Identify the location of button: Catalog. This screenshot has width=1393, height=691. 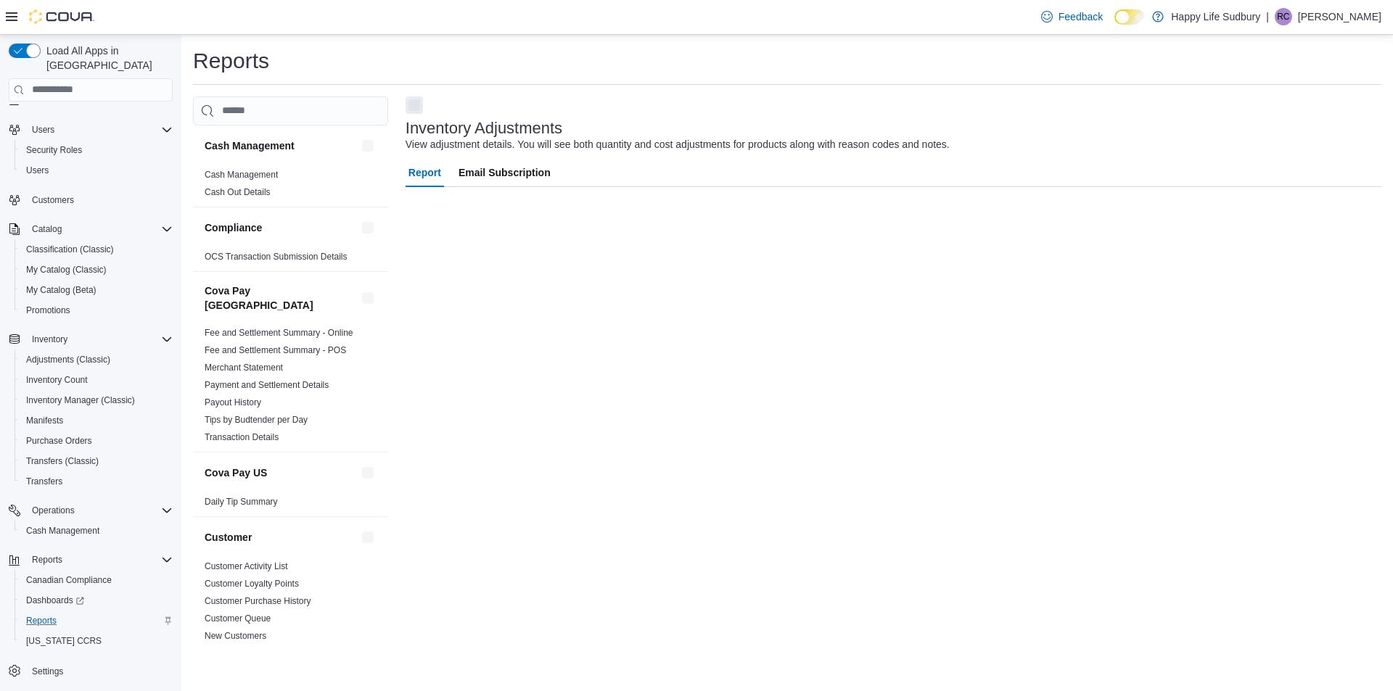
(46, 229).